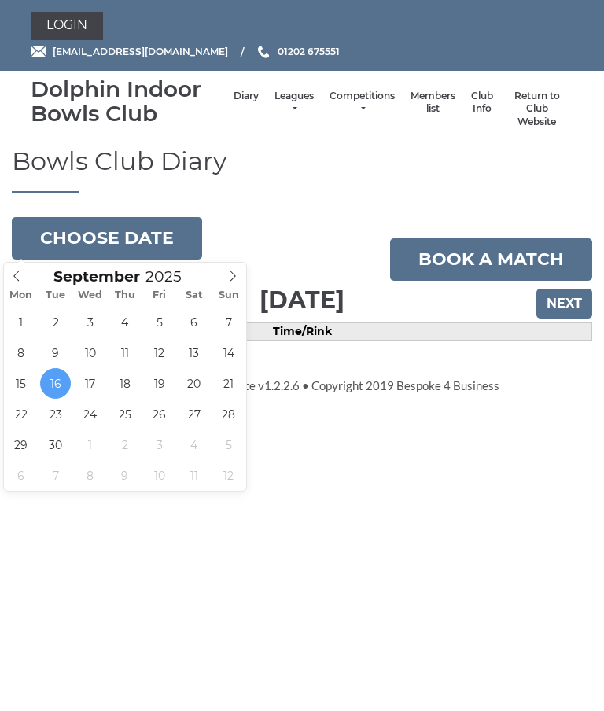  I want to click on a: Competitions, so click(362, 102).